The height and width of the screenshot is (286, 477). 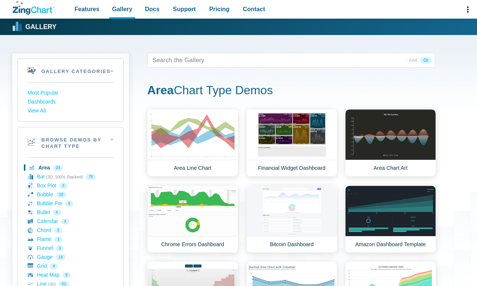 What do you see at coordinates (160, 90) in the screenshot?
I see `strong: Area` at bounding box center [160, 90].